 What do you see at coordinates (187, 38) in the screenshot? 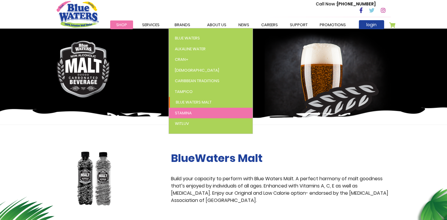
I see `span: Blue Waters` at bounding box center [187, 38].